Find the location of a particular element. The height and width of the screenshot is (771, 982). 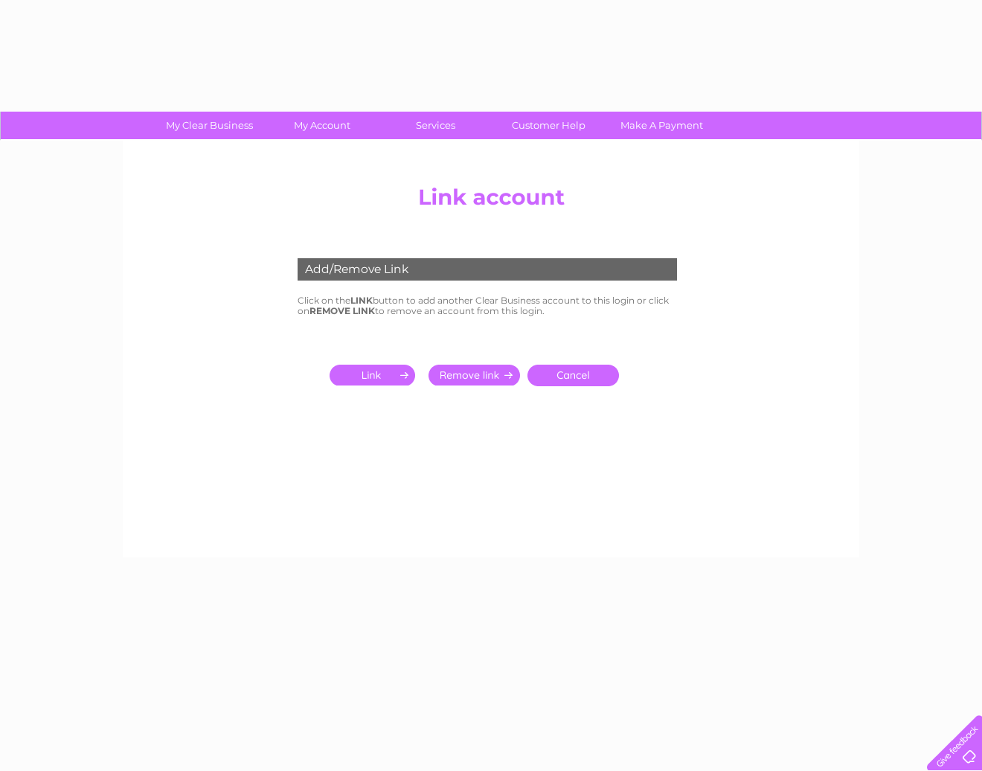

td: Click on the button to add another Clear Business account to this login or click on to remove an ... is located at coordinates (491, 306).